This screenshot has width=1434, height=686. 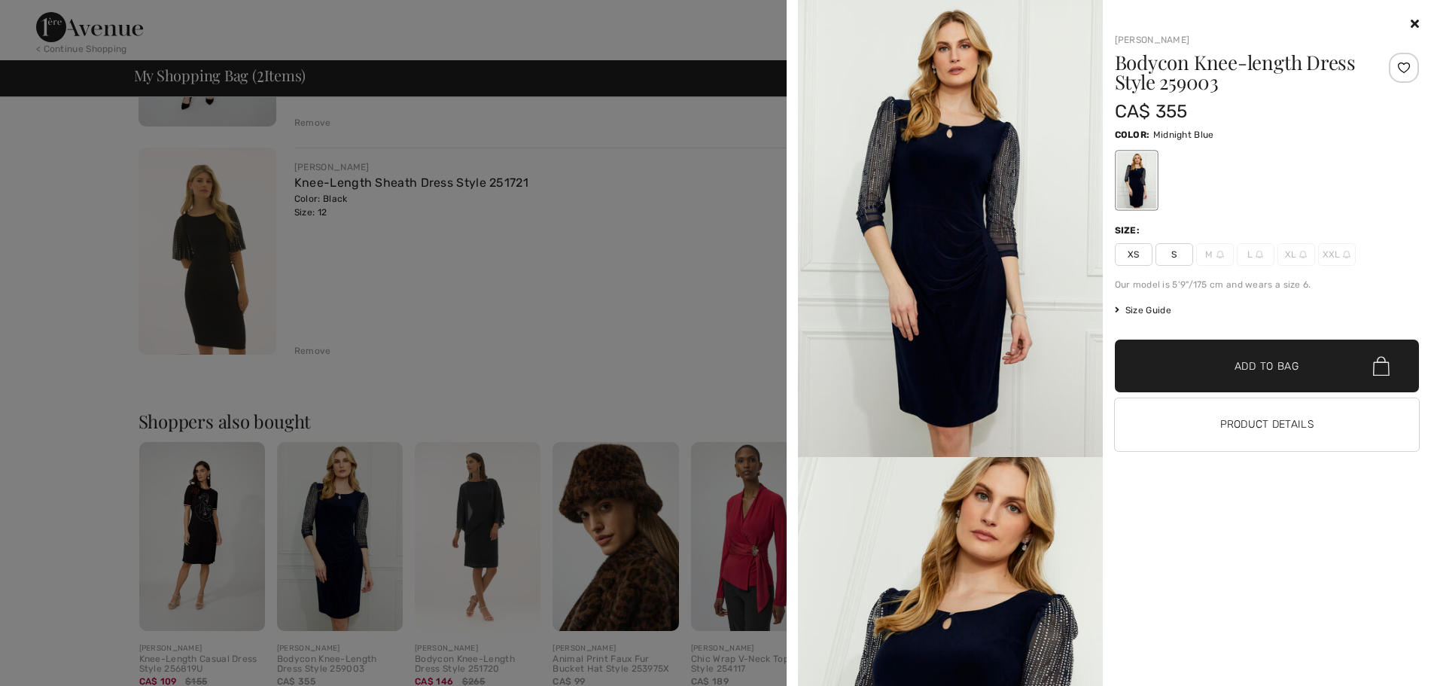 I want to click on button: Add to Bag, so click(x=1267, y=366).